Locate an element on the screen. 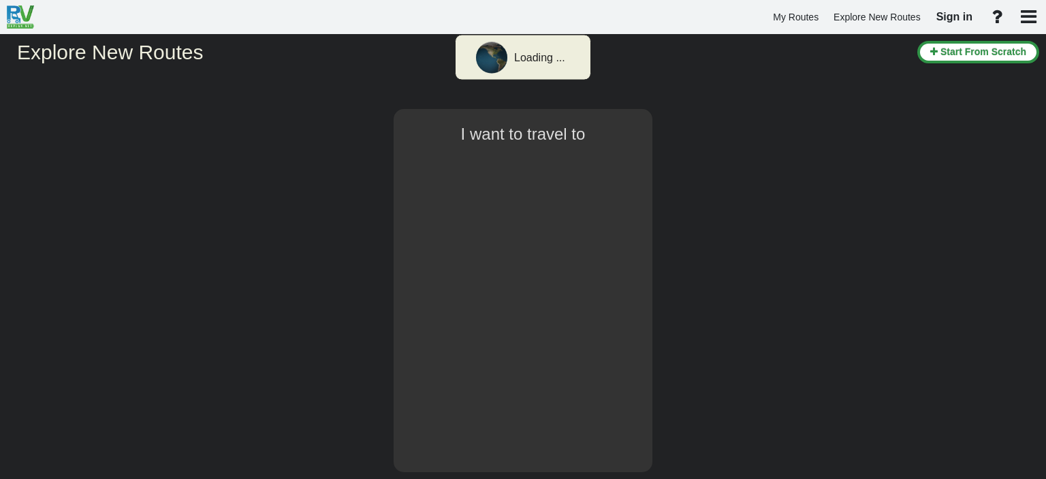 The image size is (1046, 479). span: Sign in is located at coordinates (954, 16).